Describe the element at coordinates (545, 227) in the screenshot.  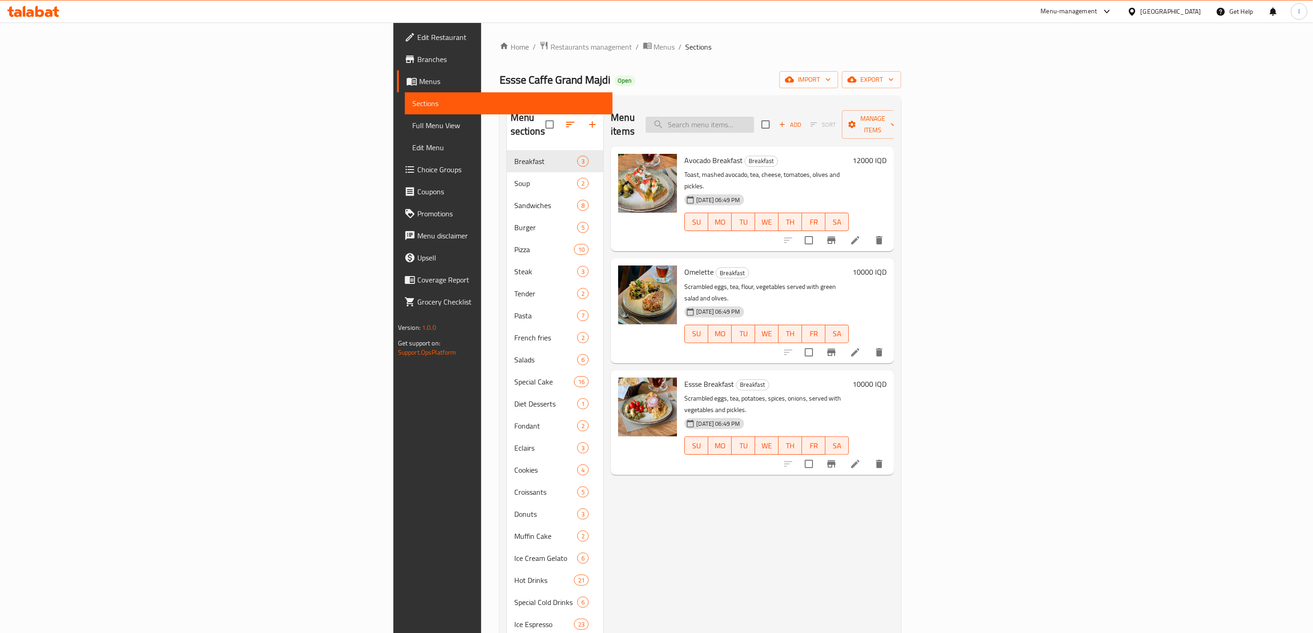
I see `span: Burger` at that location.